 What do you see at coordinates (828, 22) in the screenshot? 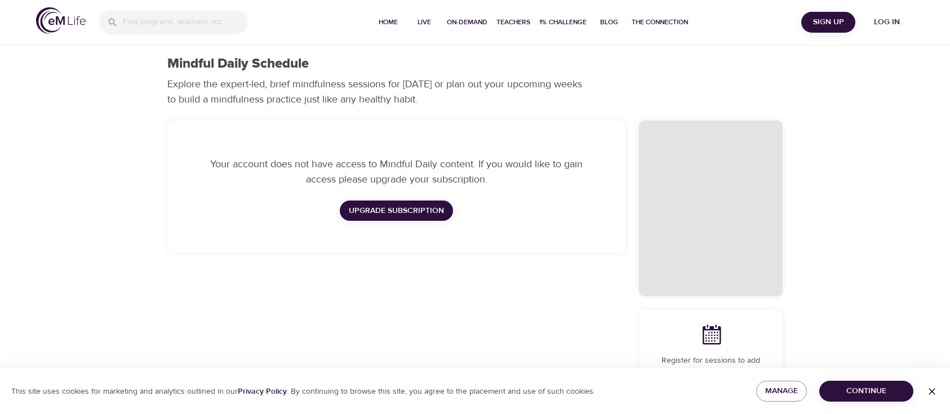
I see `button: Sign Up` at bounding box center [828, 22].